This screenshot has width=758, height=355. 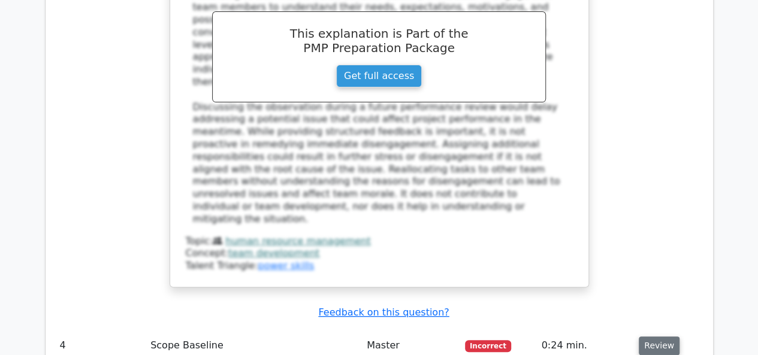 I want to click on button: Review, so click(x=659, y=346).